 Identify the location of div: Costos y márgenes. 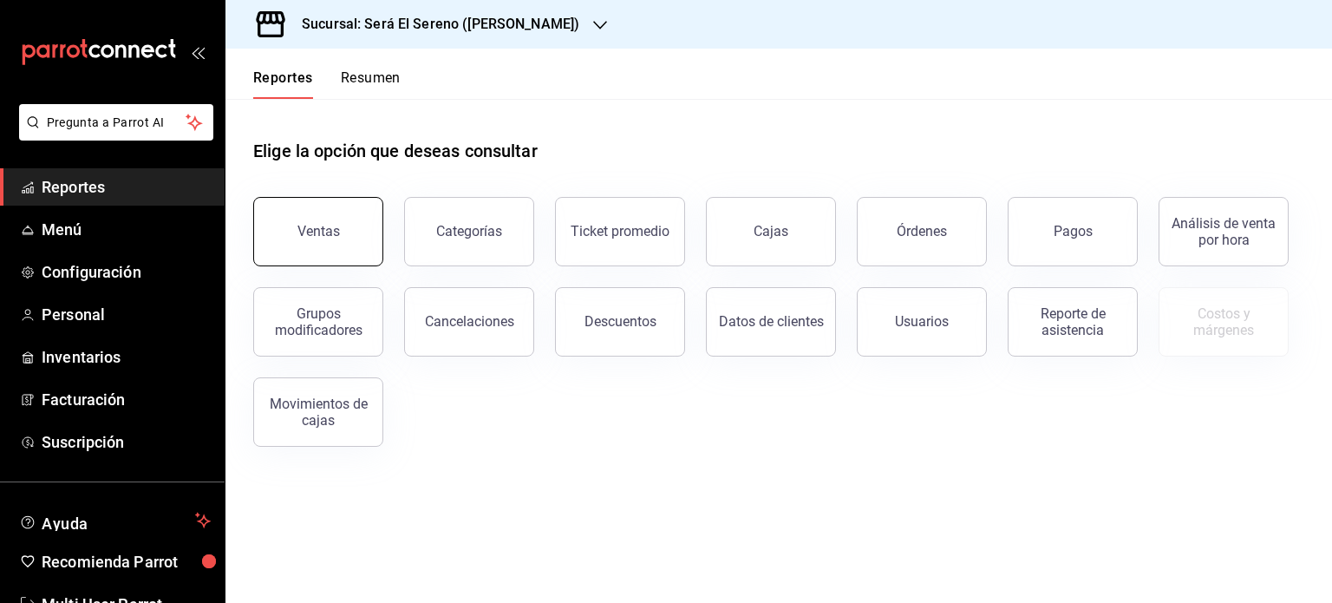
(1223, 322).